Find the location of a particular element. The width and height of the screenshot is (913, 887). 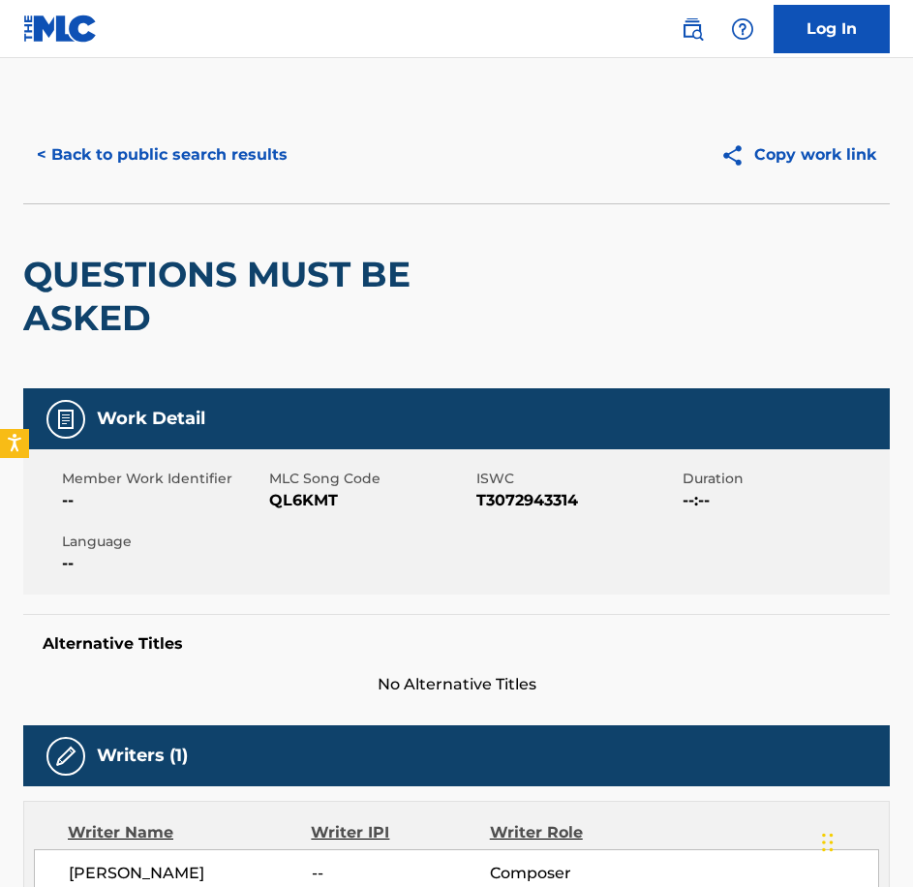

h2: QUESTIONS MUST BE ASKED is located at coordinates (283, 296).